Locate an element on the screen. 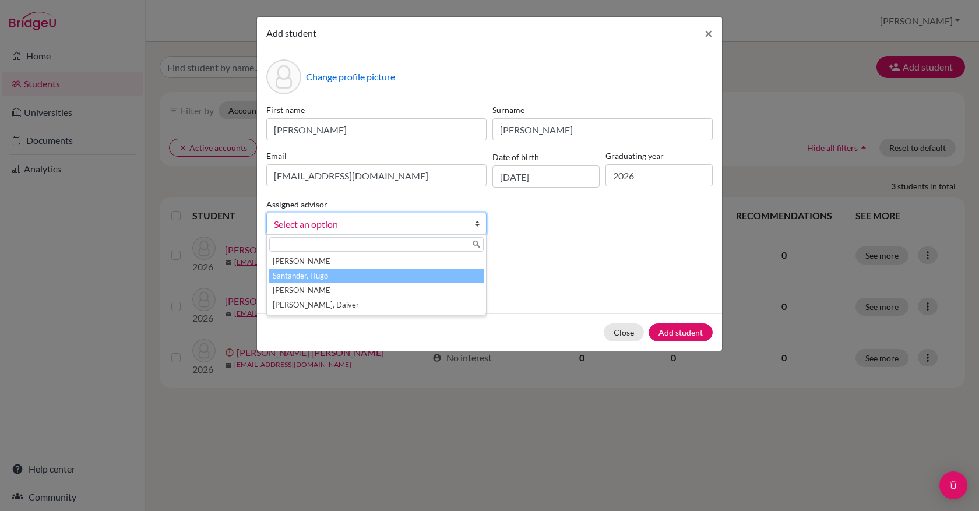 The image size is (979, 511). p: Parents is located at coordinates (489, 260).